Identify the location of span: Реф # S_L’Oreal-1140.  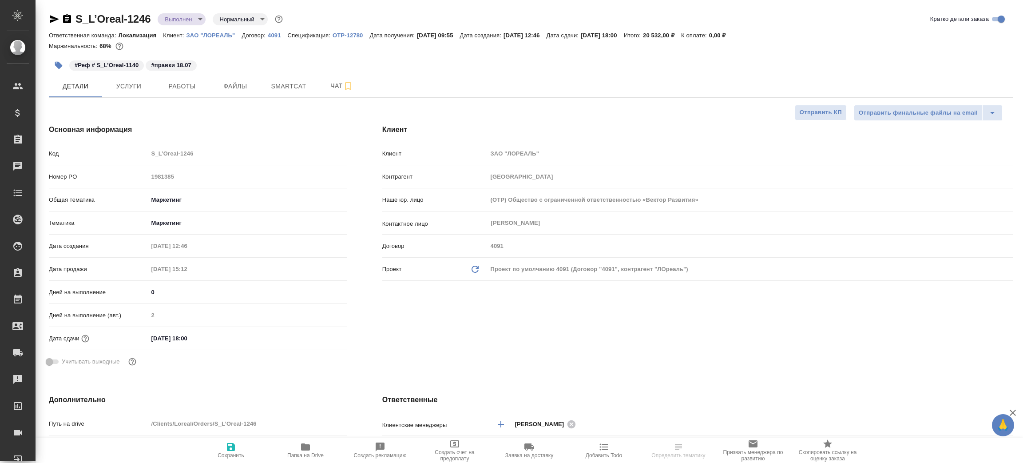
(107, 64).